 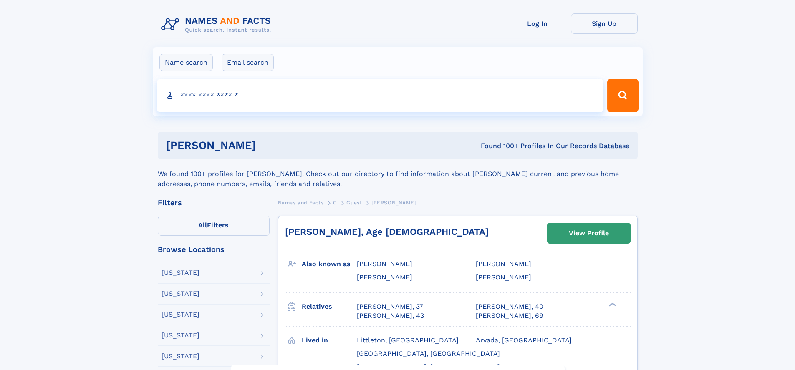 What do you see at coordinates (335, 203) in the screenshot?
I see `span: G` at bounding box center [335, 203].